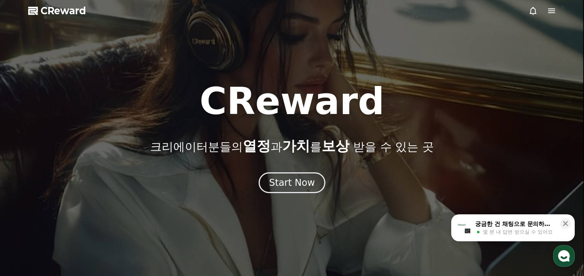  What do you see at coordinates (296, 146) in the screenshot?
I see `span: 가치` at bounding box center [296, 146].